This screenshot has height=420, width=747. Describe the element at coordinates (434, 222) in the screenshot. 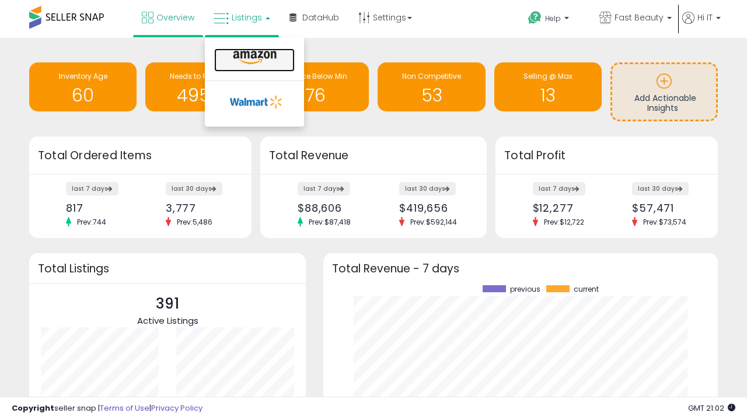

I see `span: Prev: $592,144` at that location.